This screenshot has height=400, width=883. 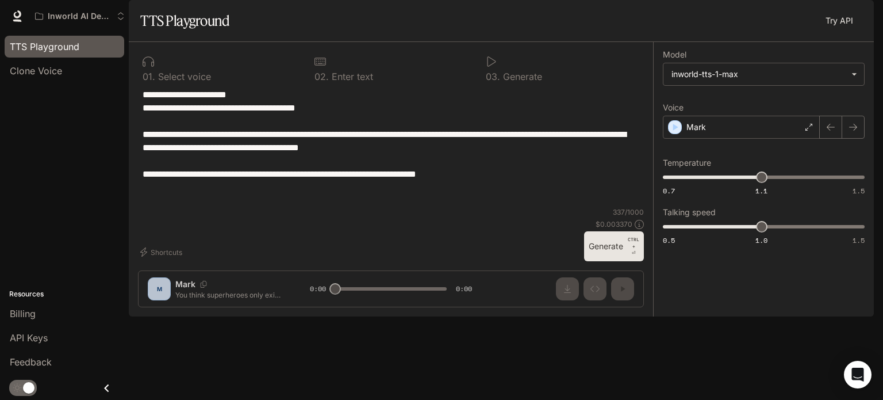 I want to click on a: Try API, so click(x=840, y=21).